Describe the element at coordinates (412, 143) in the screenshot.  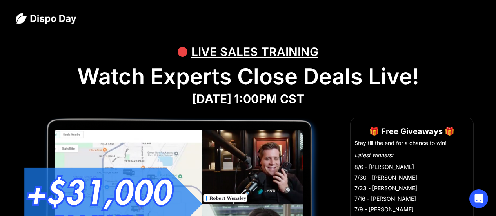
I see `li: Stay till the end for a chance to win!` at that location.